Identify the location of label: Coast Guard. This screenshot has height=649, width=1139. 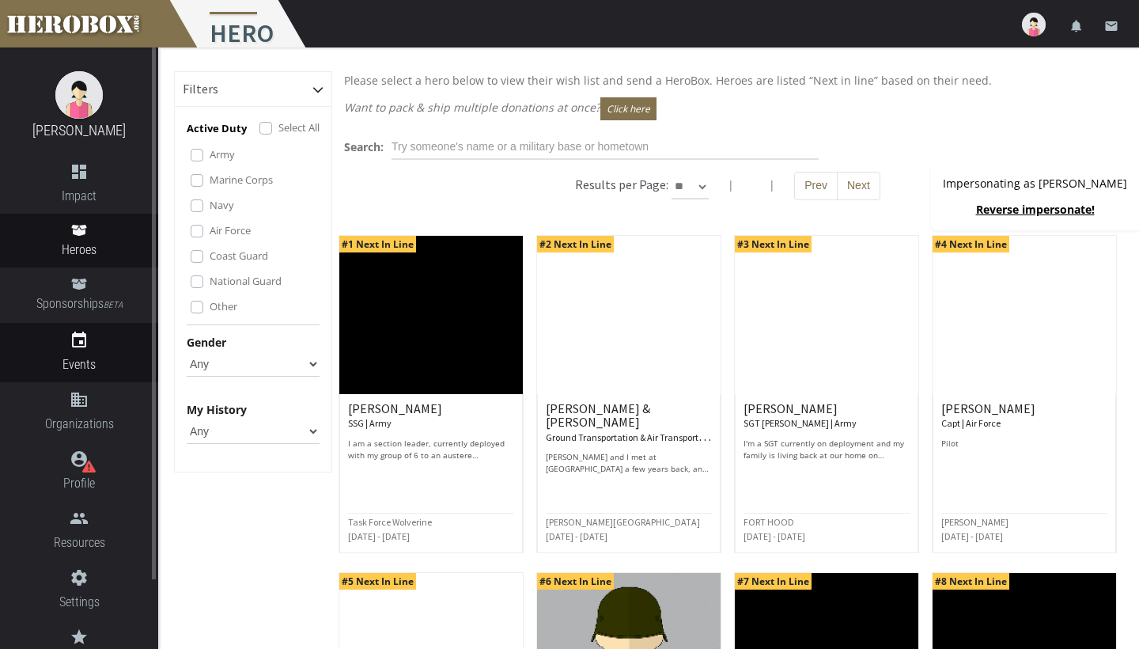
(239, 256).